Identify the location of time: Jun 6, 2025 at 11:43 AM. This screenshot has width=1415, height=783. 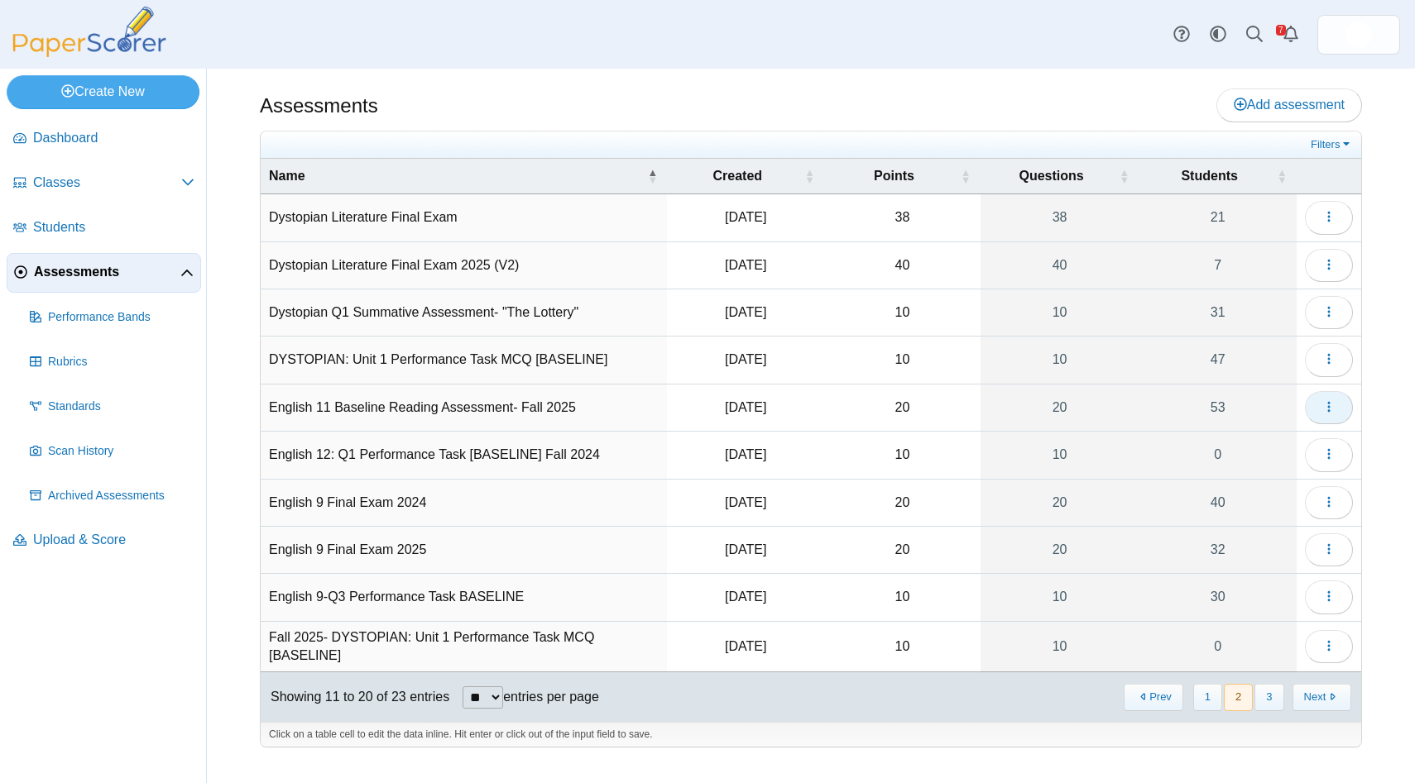
(745, 265).